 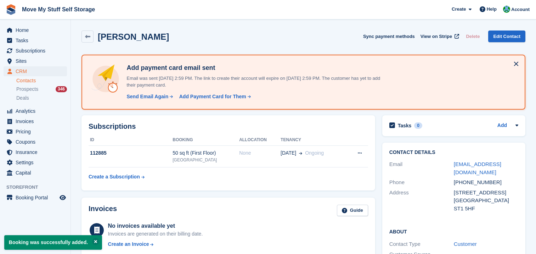 What do you see at coordinates (421, 168) in the screenshot?
I see `div: Email` at bounding box center [421, 168].